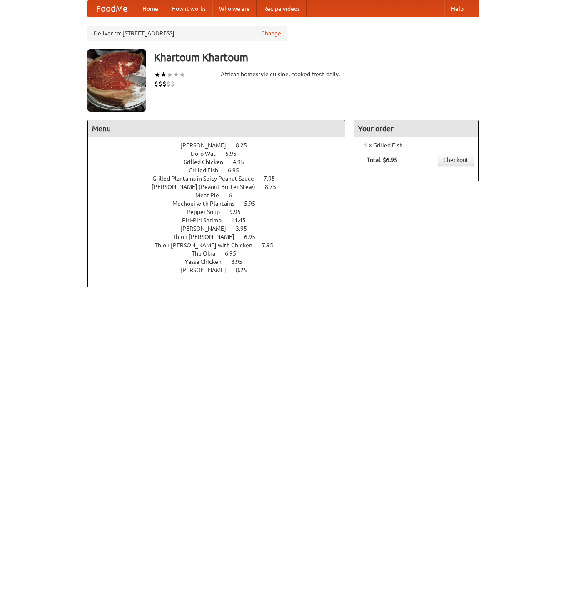 This screenshot has width=566, height=589. Describe the element at coordinates (221, 154) in the screenshot. I see `a: Doro Wat 5.95` at that location.